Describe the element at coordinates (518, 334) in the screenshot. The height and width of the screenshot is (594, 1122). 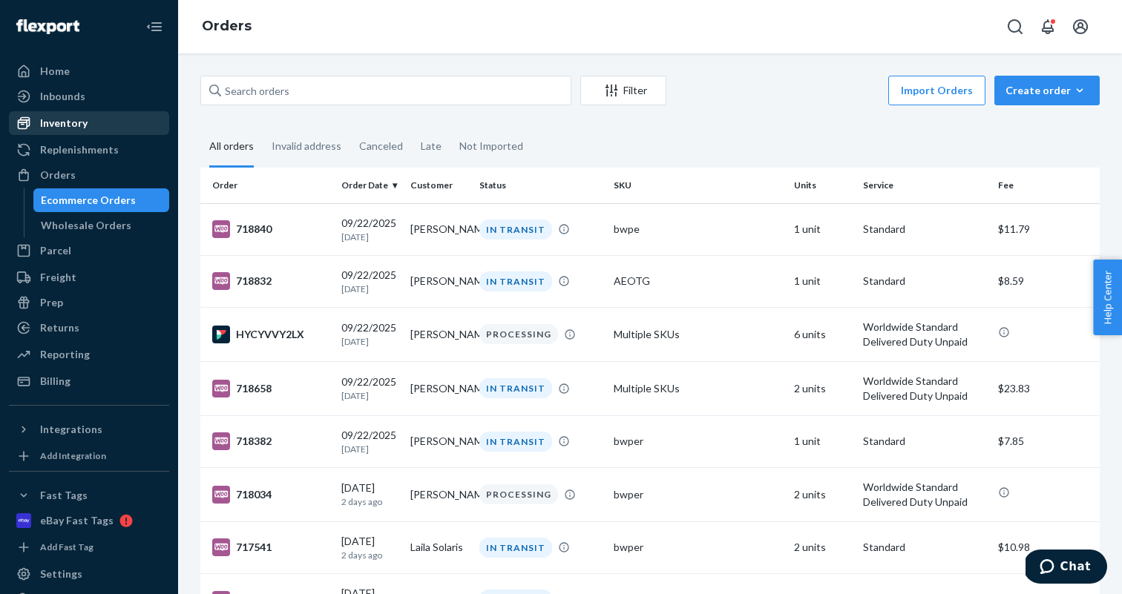
I see `div: PROCESSING` at that location.